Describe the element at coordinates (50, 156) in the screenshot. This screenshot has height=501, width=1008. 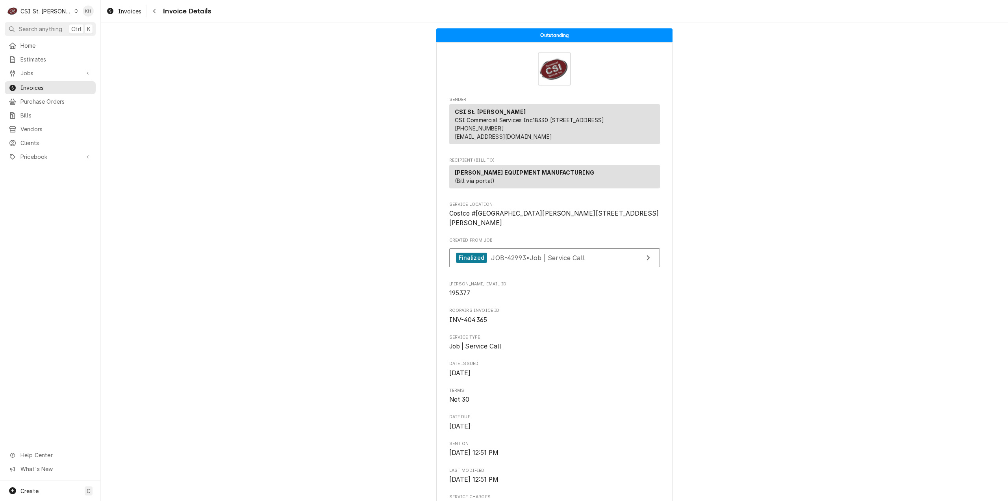
I see `a: Go to Pricebook` at that location.